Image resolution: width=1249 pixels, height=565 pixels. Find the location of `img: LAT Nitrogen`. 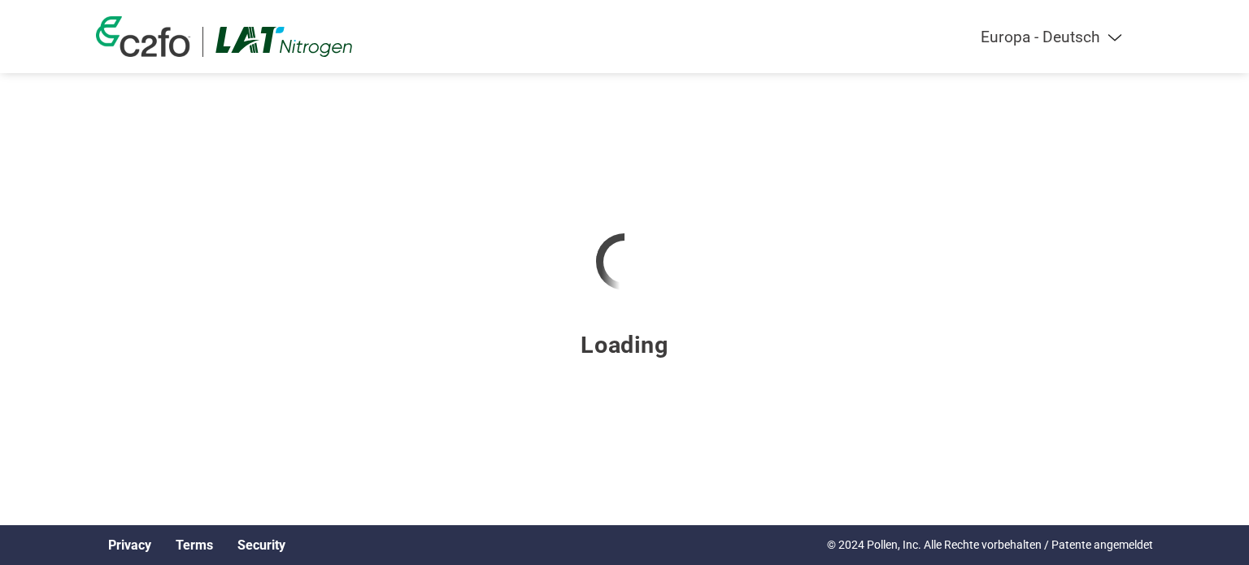

img: LAT Nitrogen is located at coordinates (284, 41).